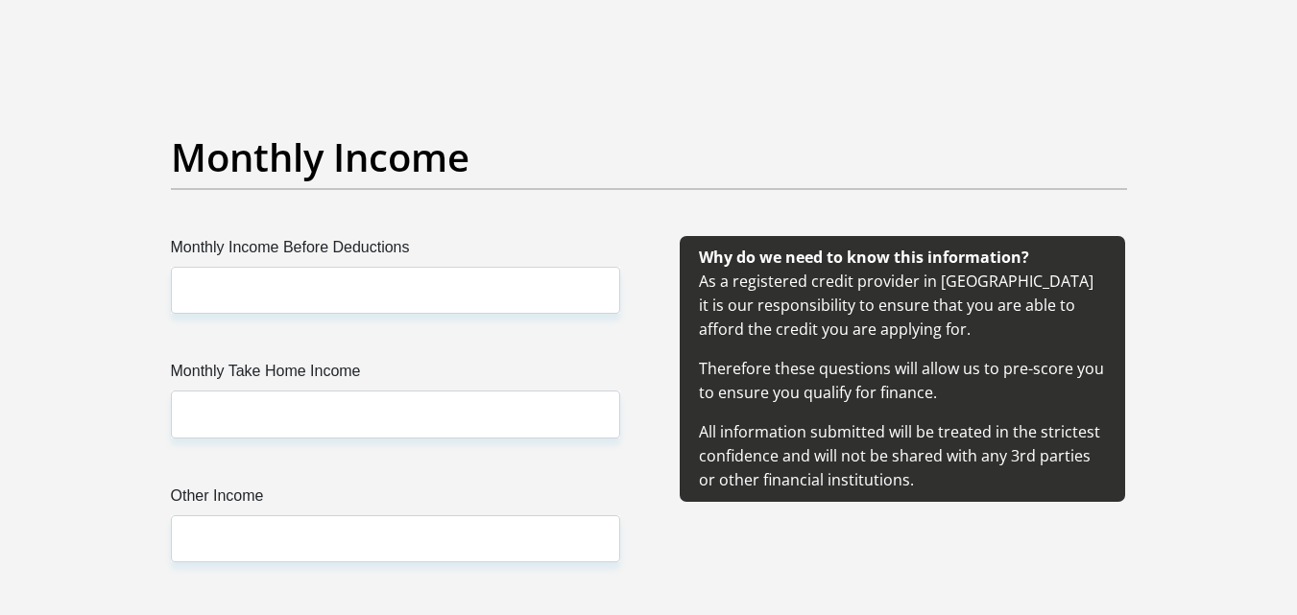 The height and width of the screenshot is (615, 1297). I want to click on input: Monthly Take Home Income, so click(395, 414).